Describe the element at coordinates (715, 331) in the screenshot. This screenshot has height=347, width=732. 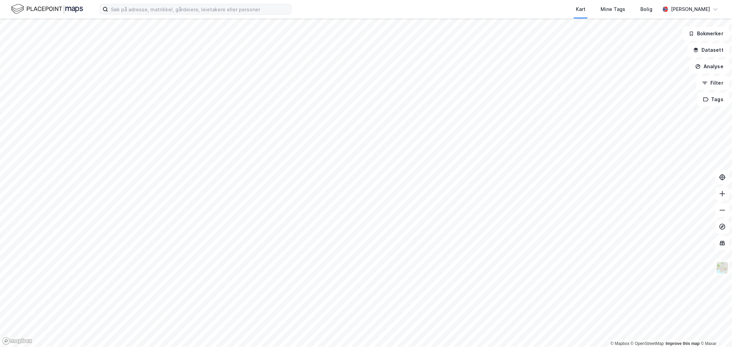
I see `div: Kontrollprogram for chat` at that location.